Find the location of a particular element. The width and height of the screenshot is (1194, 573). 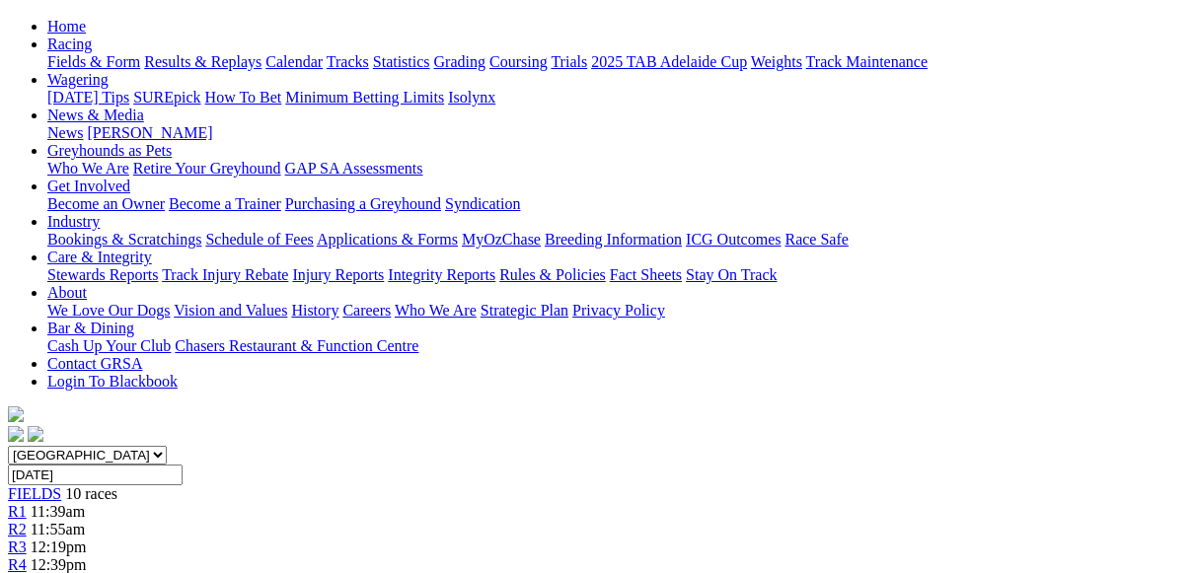

a: Wagering is located at coordinates (78, 79).